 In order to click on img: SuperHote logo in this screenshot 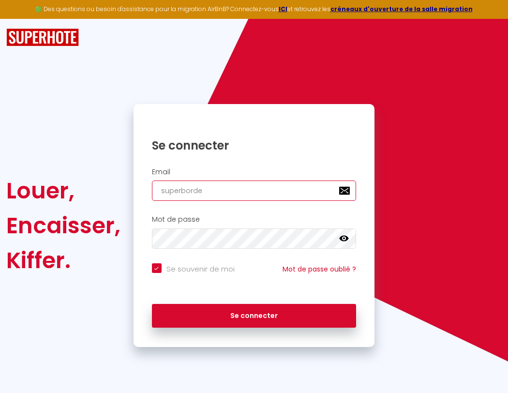, I will do `click(43, 37)`.